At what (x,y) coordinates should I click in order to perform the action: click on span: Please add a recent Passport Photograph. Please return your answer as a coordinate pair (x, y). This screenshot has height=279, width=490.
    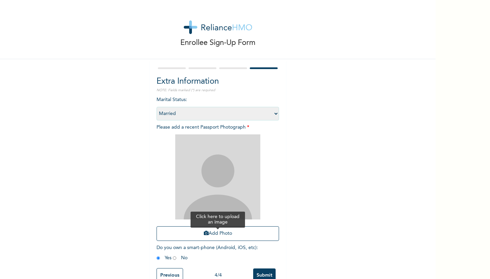
    Looking at the image, I should click on (218, 184).